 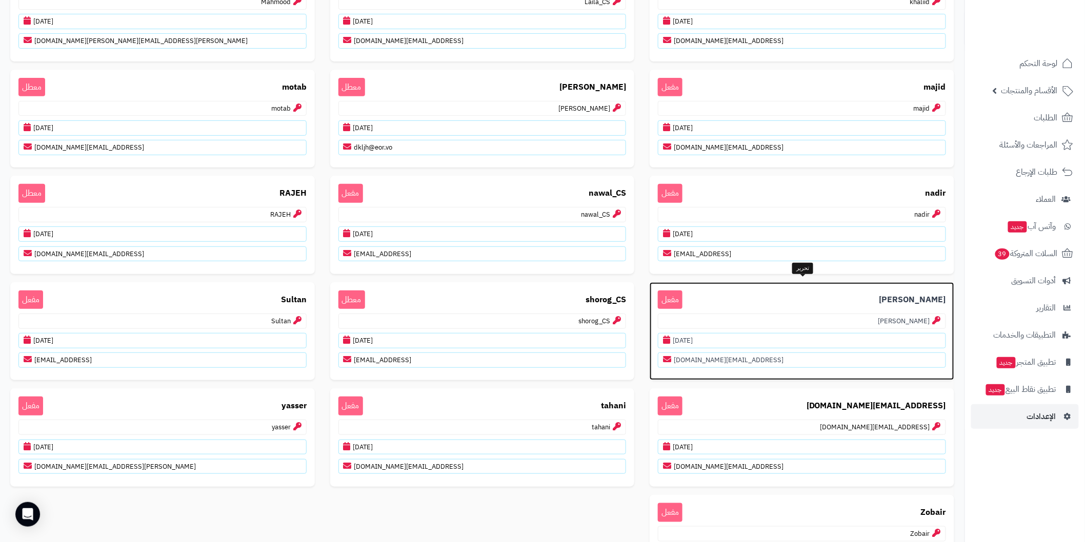 What do you see at coordinates (802, 534) in the screenshot?
I see `p: Zobair` at bounding box center [802, 534].